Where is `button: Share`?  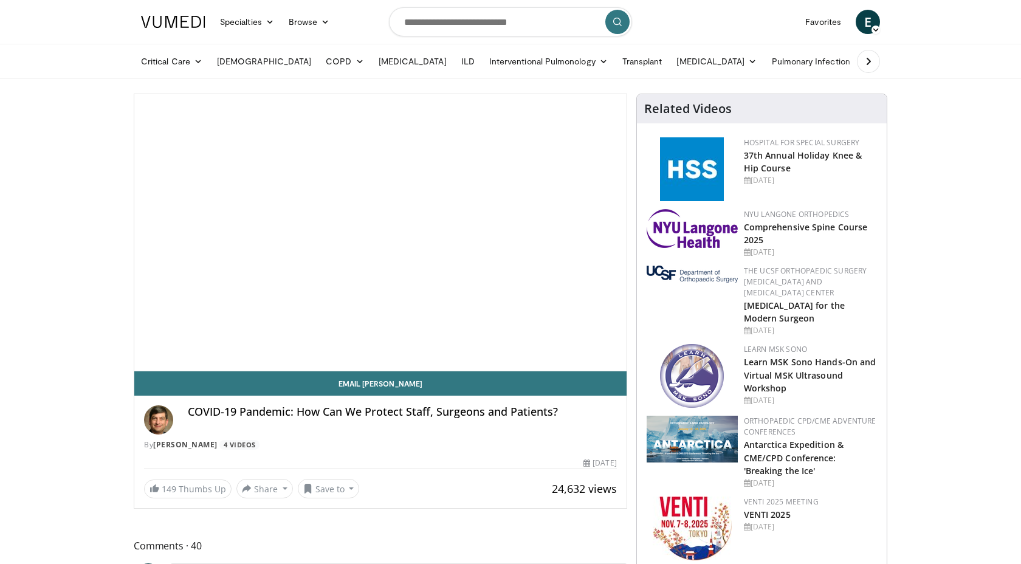
button: Share is located at coordinates (264, 489).